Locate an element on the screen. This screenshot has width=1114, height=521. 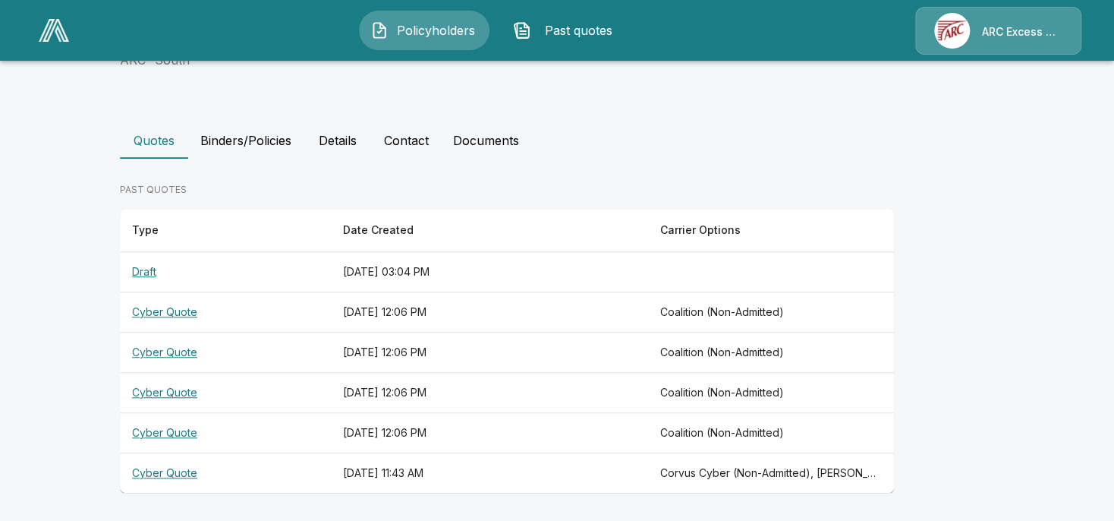
th: Draft is located at coordinates (225, 272).